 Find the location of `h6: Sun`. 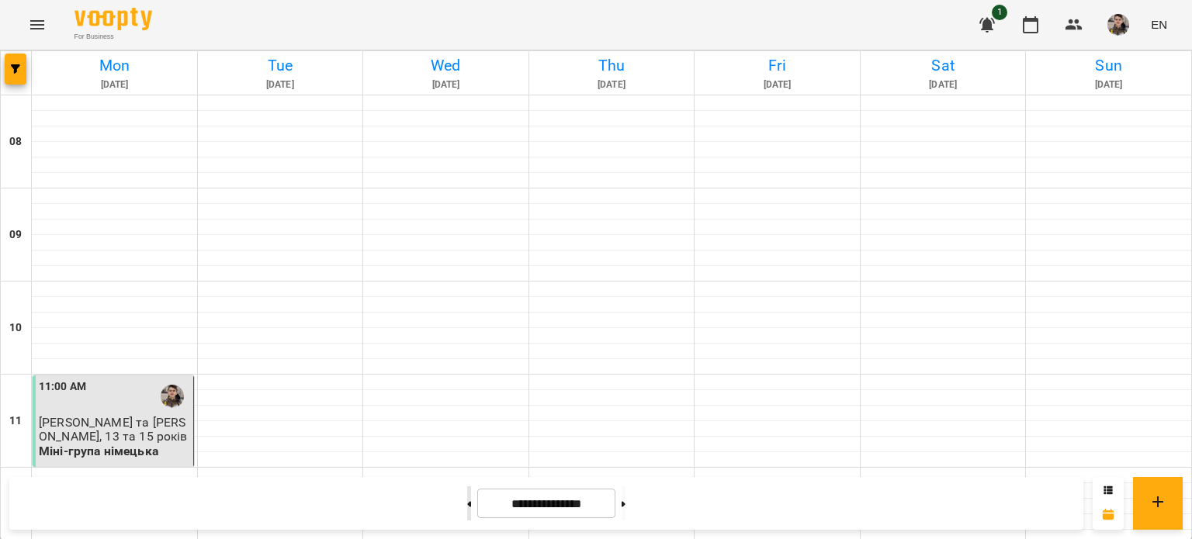

h6: Sun is located at coordinates (1108, 65).